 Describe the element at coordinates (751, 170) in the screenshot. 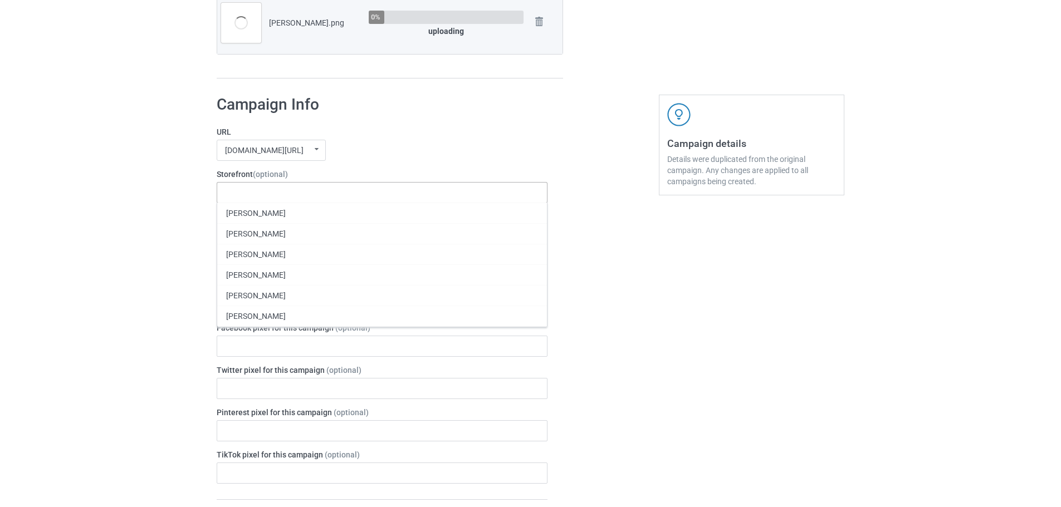

I see `div: Details were duplicated from the original campaign. Any changes are applied to all campaigns bein...` at that location.